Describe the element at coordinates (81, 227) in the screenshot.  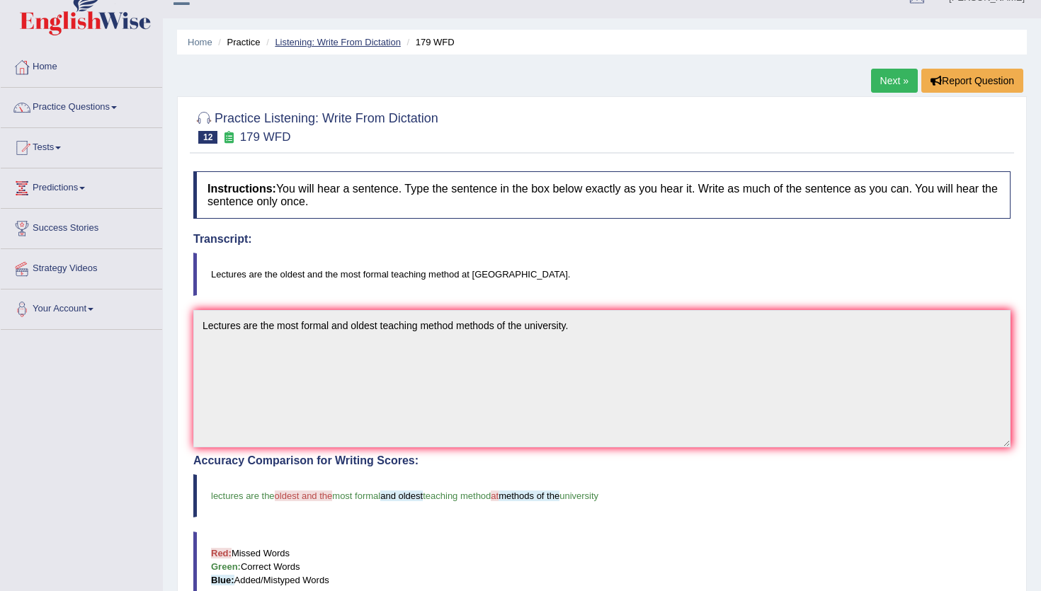
I see `a: Success Stories` at that location.